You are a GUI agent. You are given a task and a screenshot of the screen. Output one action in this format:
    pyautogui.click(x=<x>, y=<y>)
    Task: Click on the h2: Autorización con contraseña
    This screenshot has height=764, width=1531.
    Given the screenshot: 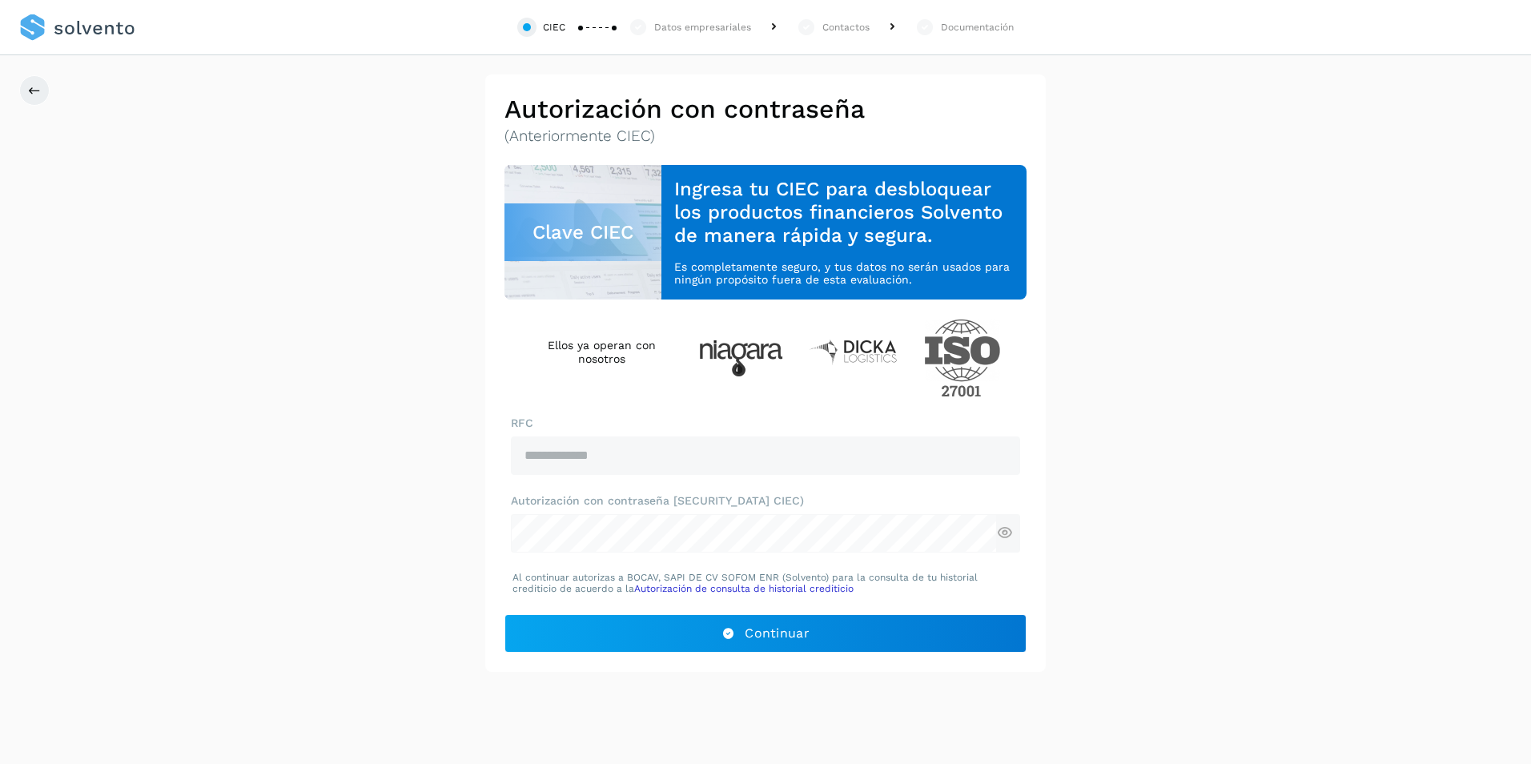 What is the action you would take?
    pyautogui.click(x=766, y=109)
    